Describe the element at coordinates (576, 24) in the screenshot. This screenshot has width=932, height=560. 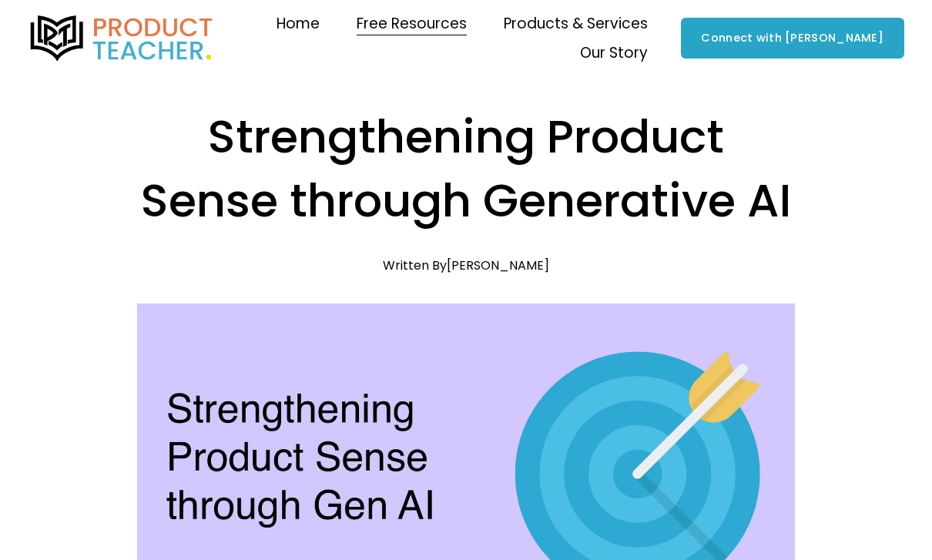
I see `span: Products & Services` at that location.